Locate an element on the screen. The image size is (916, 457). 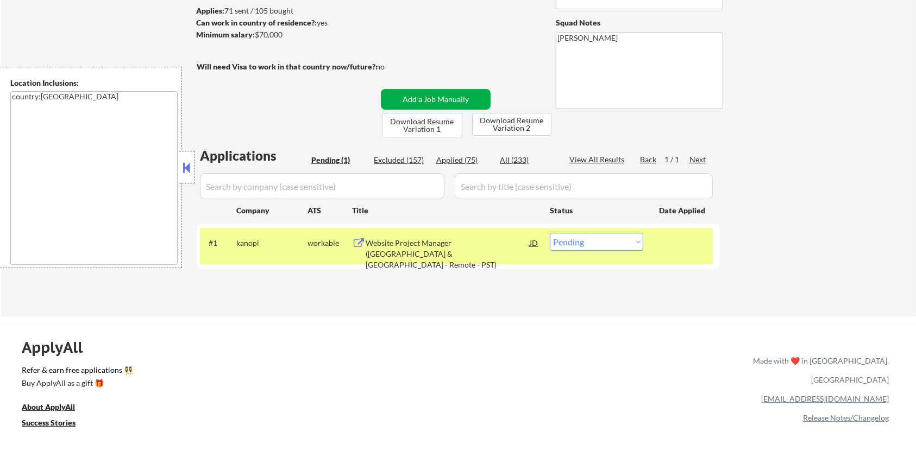
div: View All Results is located at coordinates (598, 160).